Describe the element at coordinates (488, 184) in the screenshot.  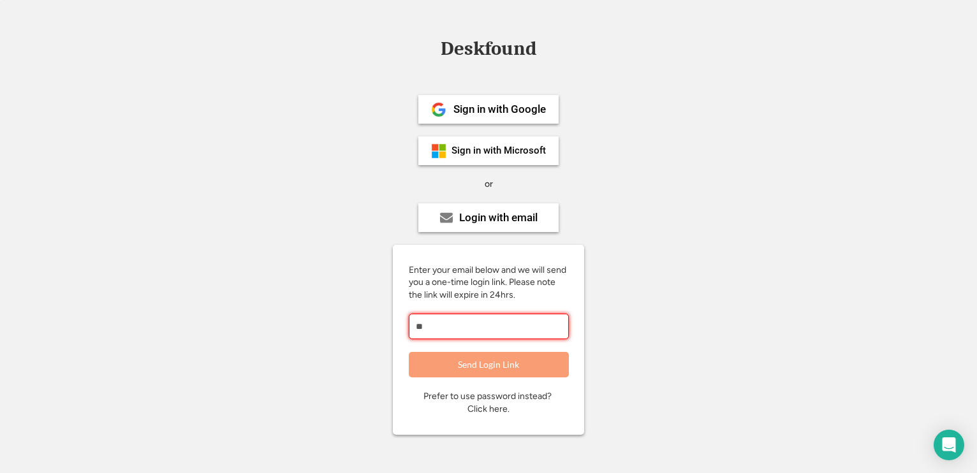
I see `div: or` at that location.